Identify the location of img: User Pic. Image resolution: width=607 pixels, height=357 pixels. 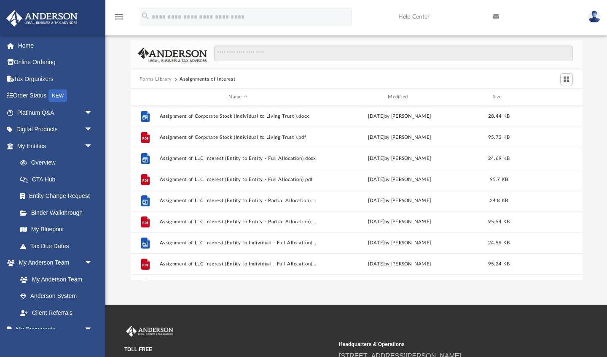
(594, 16).